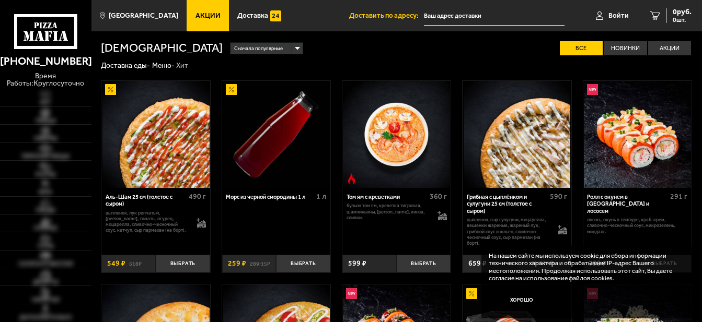 This screenshot has height=322, width=702. I want to click on span: 0 руб., so click(682, 12).